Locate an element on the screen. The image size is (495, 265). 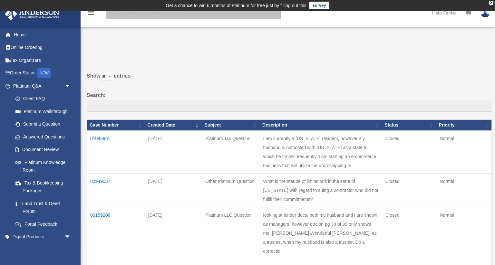
a: Client FAQ is located at coordinates (43, 99).